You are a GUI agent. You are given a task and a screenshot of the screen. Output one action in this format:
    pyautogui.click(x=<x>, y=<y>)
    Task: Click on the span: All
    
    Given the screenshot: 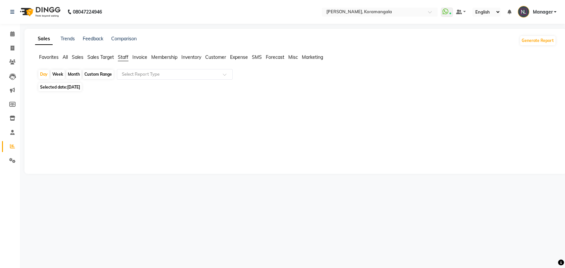 What is the action you would take?
    pyautogui.click(x=65, y=57)
    